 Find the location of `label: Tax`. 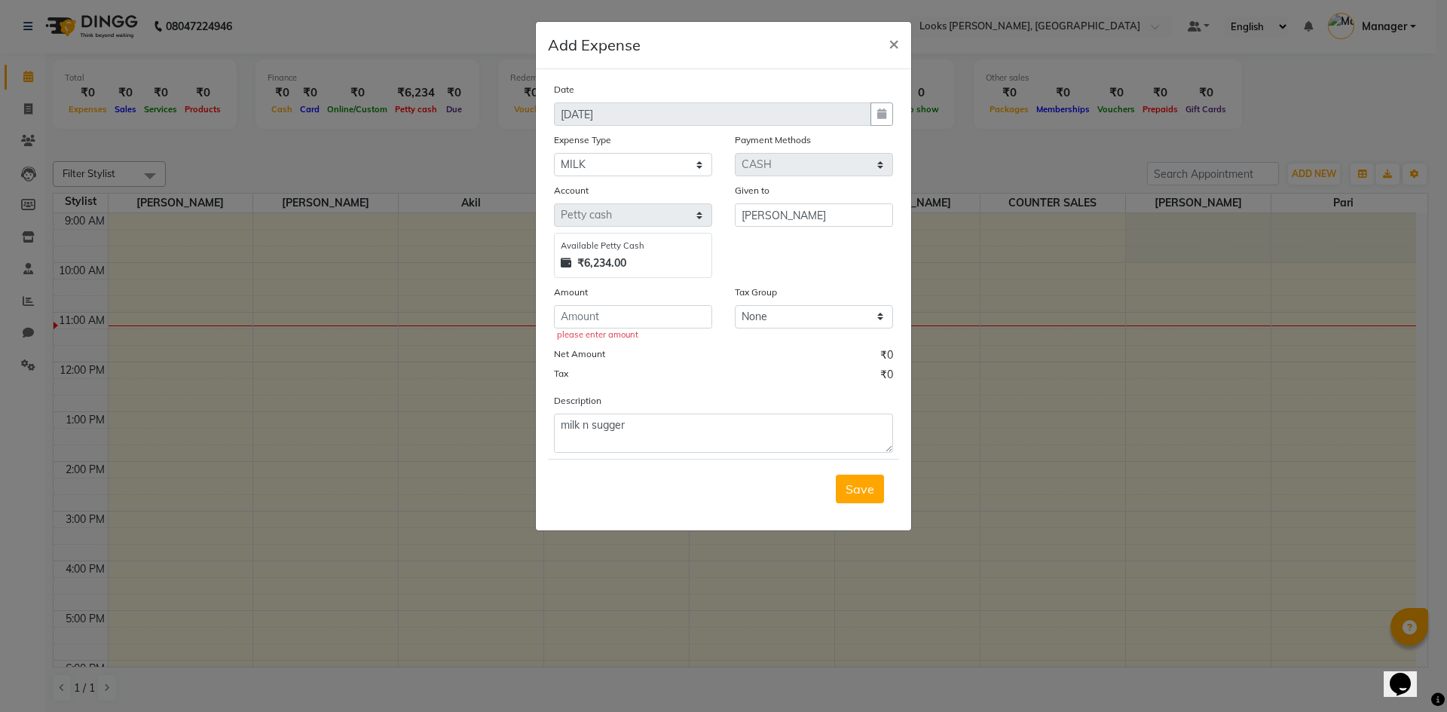

label: Tax is located at coordinates (561, 374).